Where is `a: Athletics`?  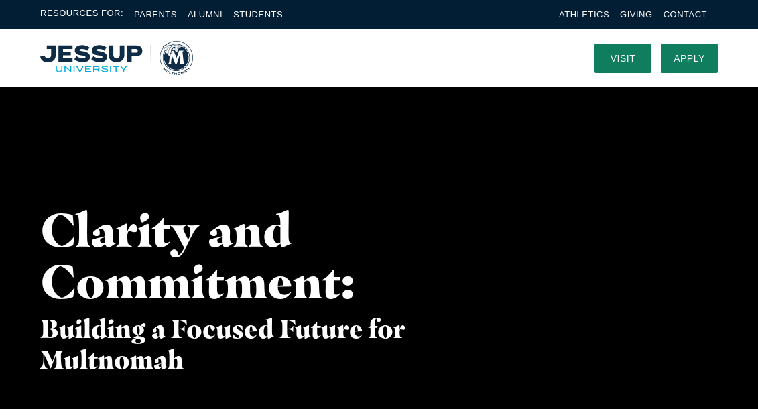 a: Athletics is located at coordinates (584, 14).